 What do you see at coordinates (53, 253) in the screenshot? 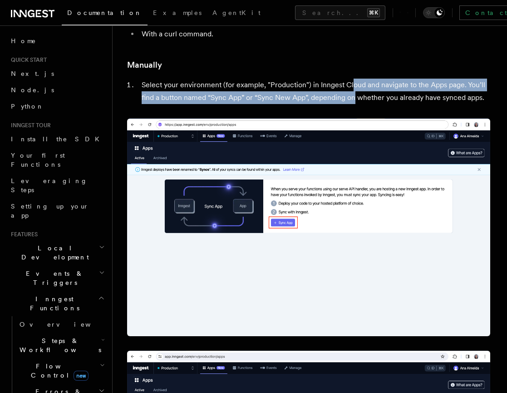
I see `span: Local Development` at bounding box center [53, 253].